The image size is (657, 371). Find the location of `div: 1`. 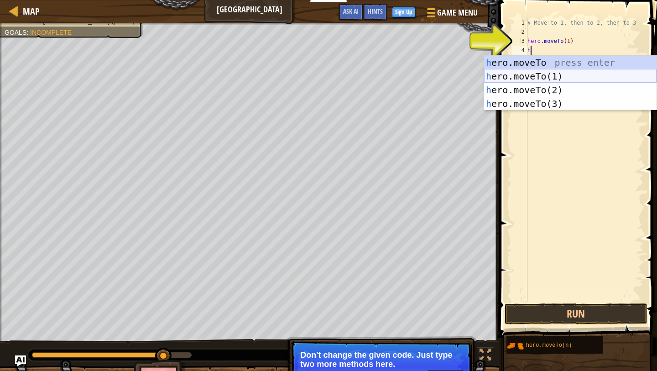

div: 1 is located at coordinates (520, 23).